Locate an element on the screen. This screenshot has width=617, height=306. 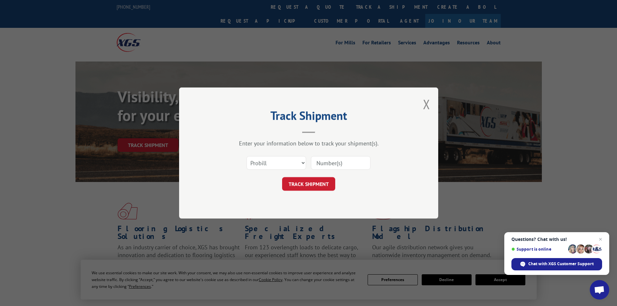
button: Close modal is located at coordinates (426, 104).